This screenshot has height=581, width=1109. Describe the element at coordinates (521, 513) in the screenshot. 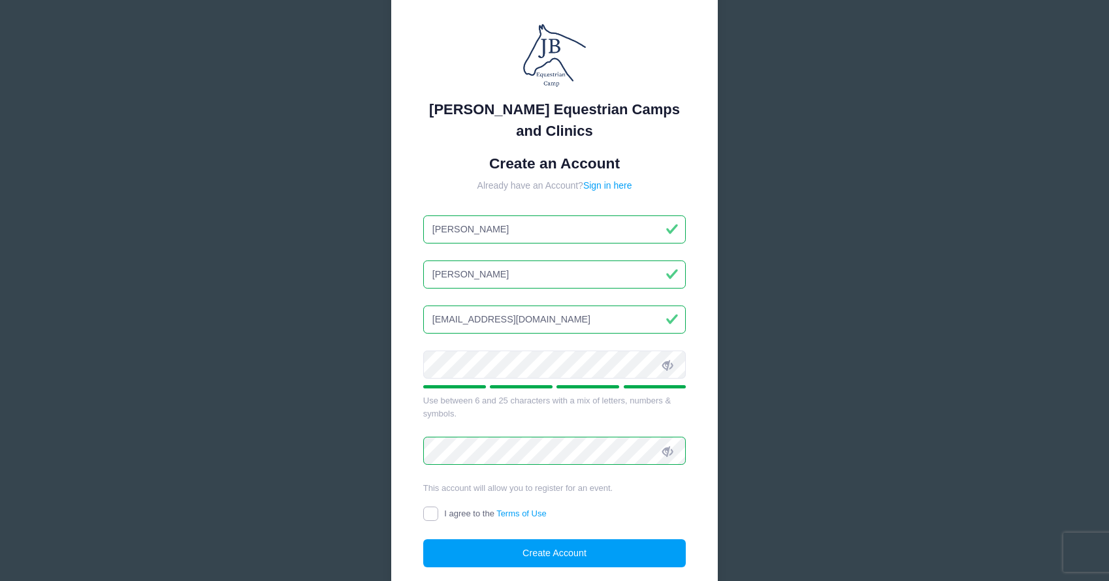

I see `a: Terms of Use` at that location.